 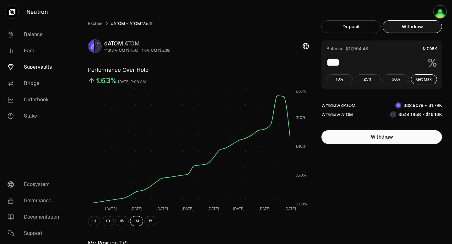 I want to click on div: Withdraw dATOM, so click(x=338, y=105).